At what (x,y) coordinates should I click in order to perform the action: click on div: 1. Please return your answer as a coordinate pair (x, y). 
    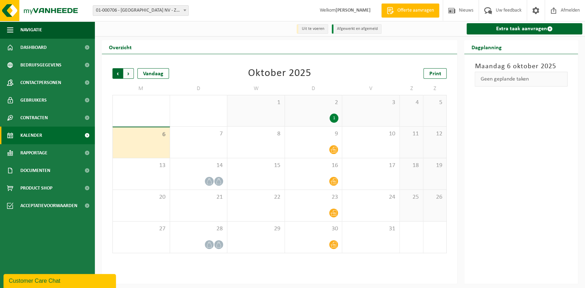
    Looking at the image, I should click on (334, 118).